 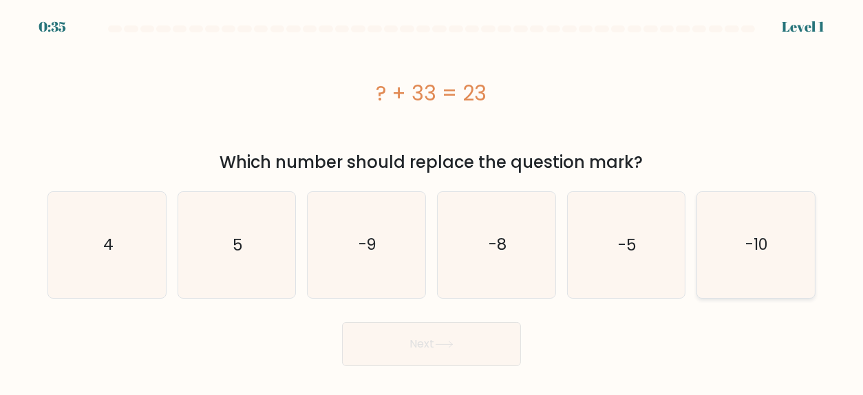 I want to click on text: -5, so click(x=627, y=245).